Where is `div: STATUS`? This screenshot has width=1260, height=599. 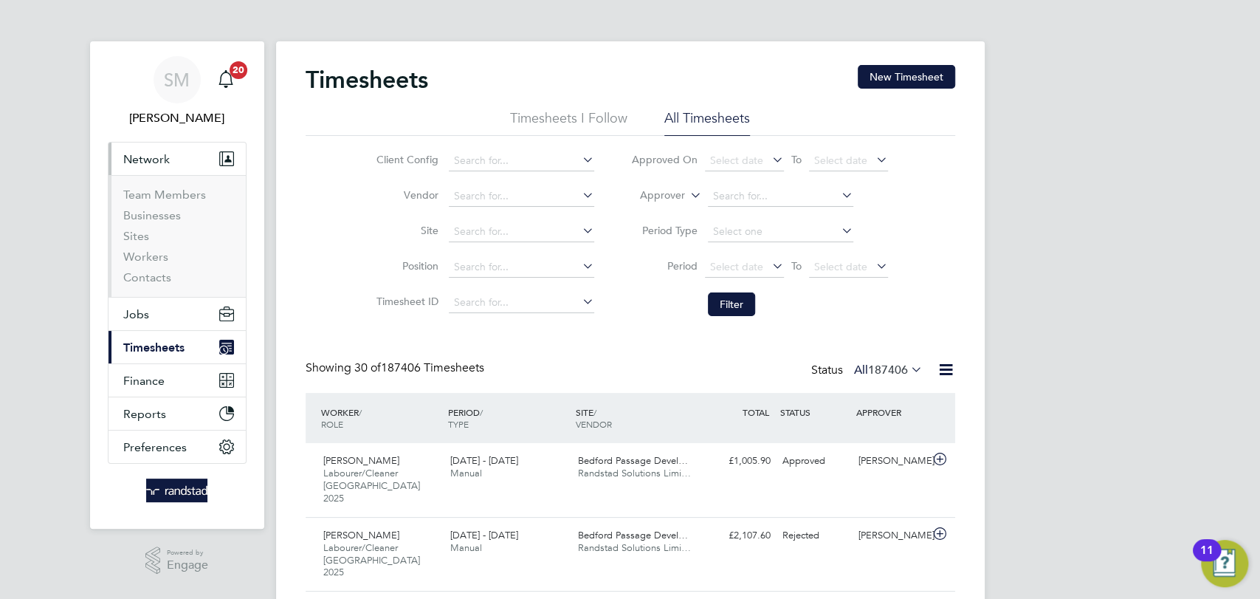
div: STATUS is located at coordinates (815, 412).